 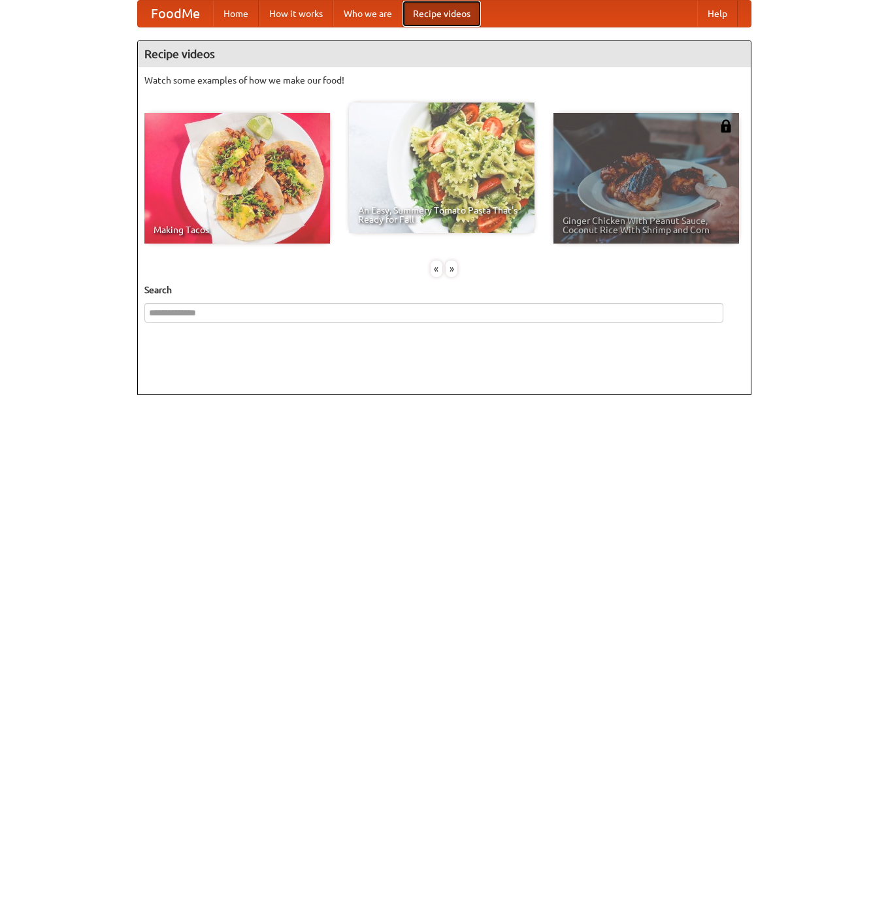 What do you see at coordinates (175, 14) in the screenshot?
I see `a: FoodMe` at bounding box center [175, 14].